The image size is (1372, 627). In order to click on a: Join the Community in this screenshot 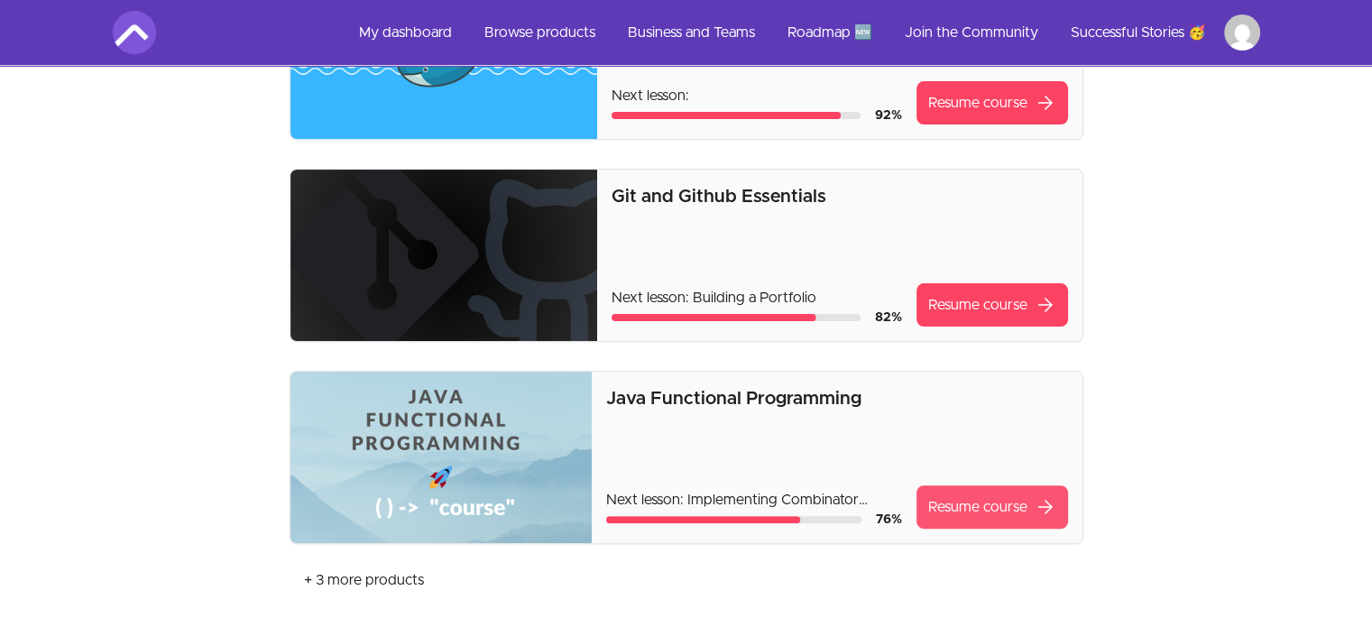, I will do `click(972, 32)`.